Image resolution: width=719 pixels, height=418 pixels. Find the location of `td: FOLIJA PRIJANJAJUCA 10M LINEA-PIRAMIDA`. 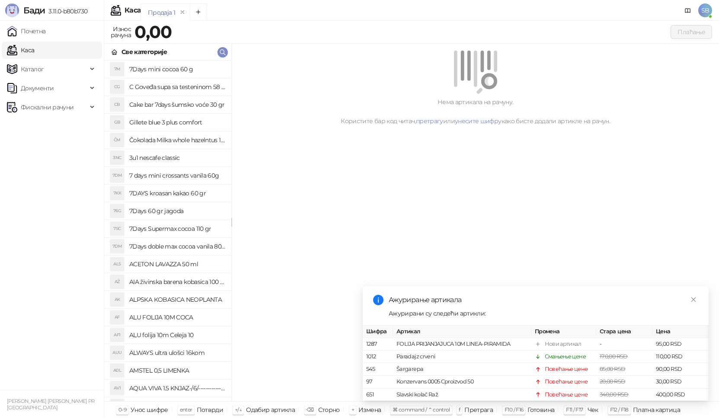

td: FOLIJA PRIJANJAJUCA 10M LINEA-PIRAMIDA is located at coordinates (462, 344).